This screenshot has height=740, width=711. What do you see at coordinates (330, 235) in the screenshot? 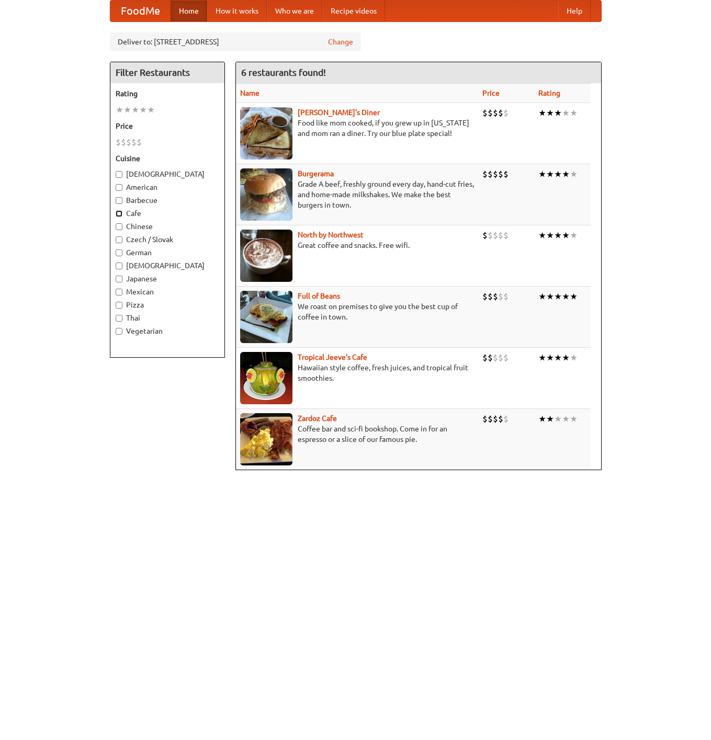
I see `b: North by Northwest` at bounding box center [330, 235].